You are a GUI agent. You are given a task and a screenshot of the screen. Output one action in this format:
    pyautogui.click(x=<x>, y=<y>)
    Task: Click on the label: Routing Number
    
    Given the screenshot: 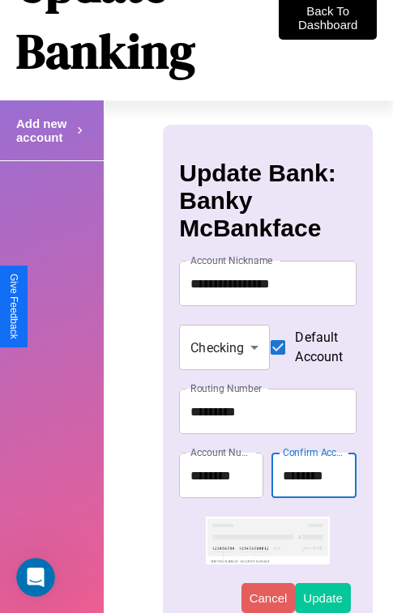 What is the action you would take?
    pyautogui.click(x=226, y=388)
    